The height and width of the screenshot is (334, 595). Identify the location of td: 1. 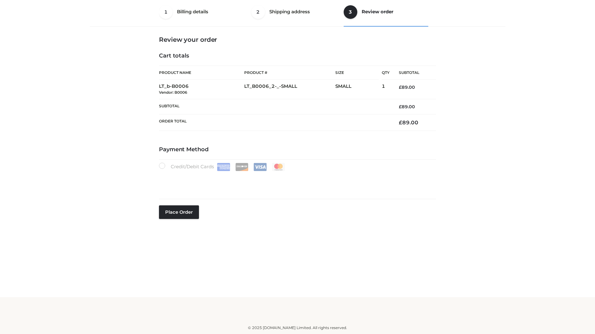
(385, 89).